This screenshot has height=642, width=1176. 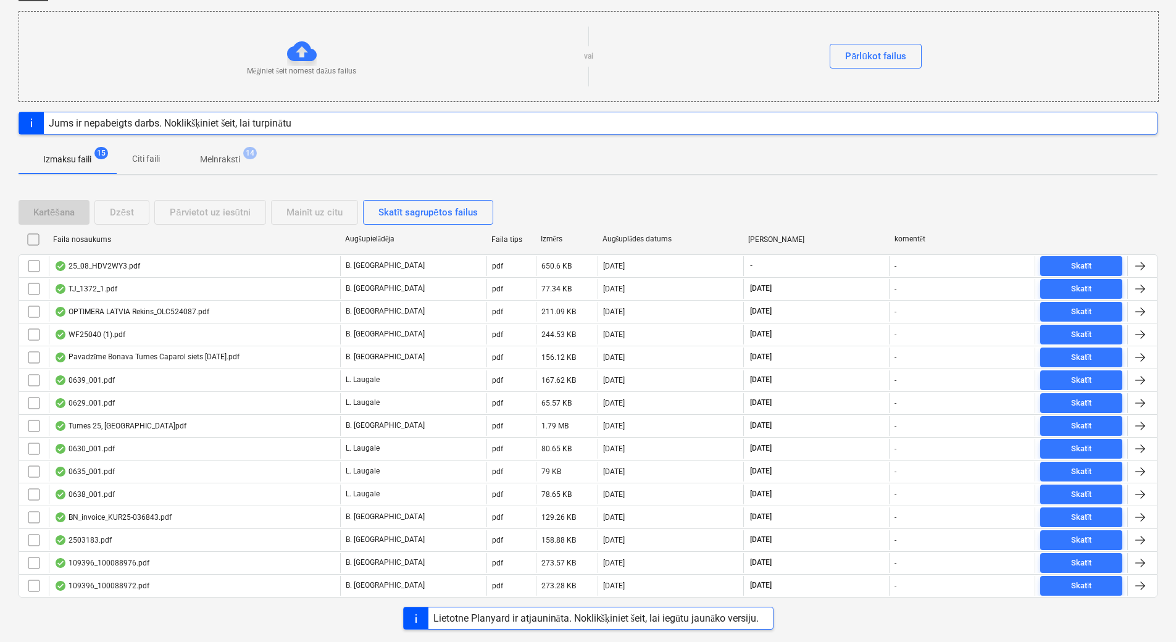 What do you see at coordinates (566, 239) in the screenshot?
I see `div: Izmērs` at bounding box center [566, 239].